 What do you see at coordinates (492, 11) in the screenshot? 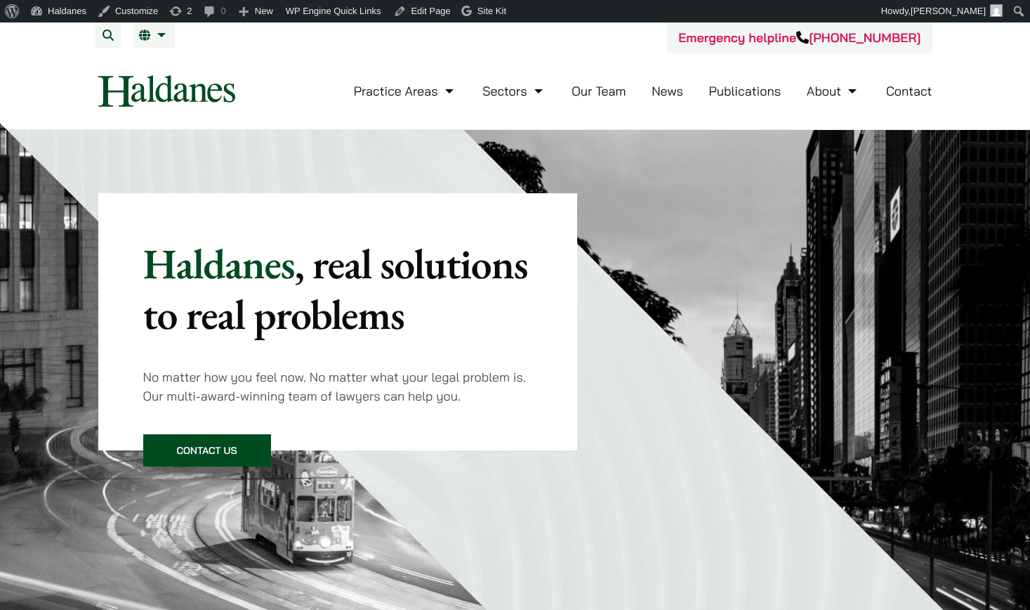
I see `span: Site Kit` at bounding box center [492, 11].